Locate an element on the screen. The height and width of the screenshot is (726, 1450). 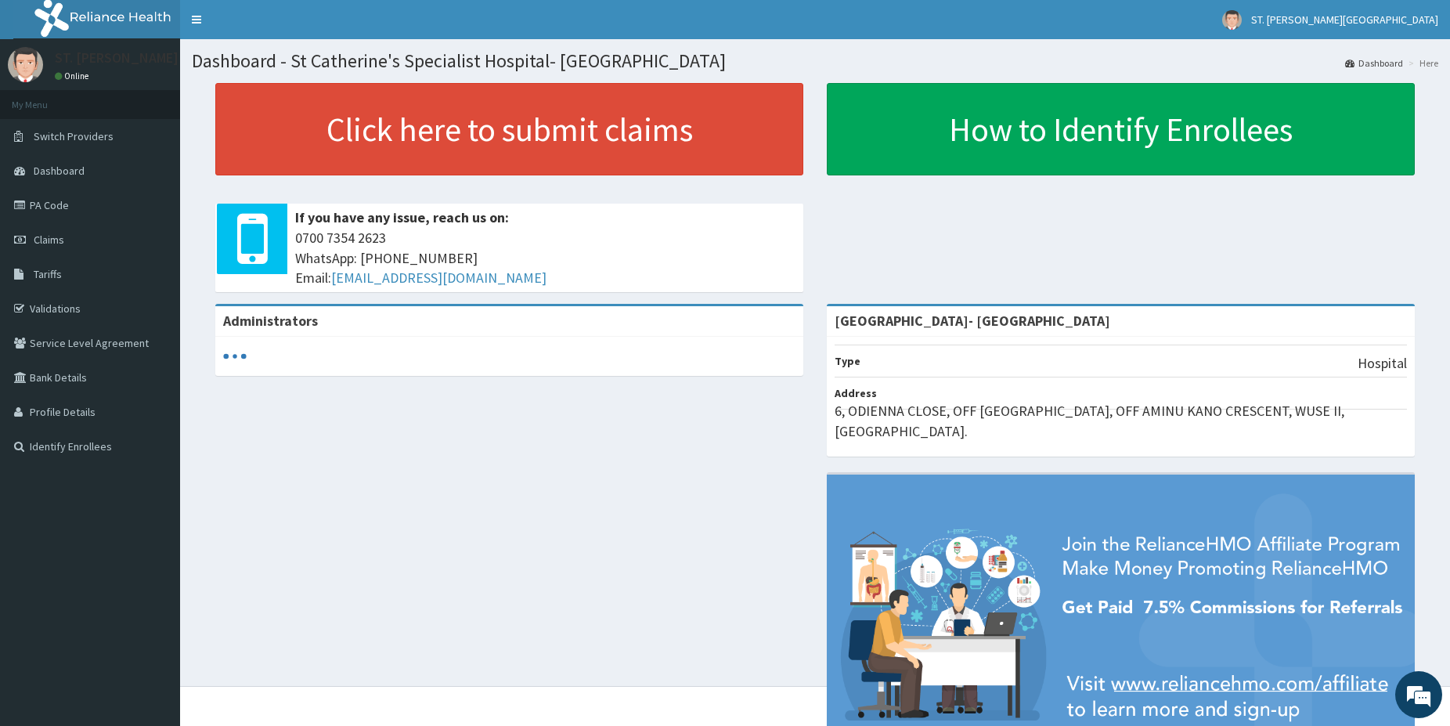
li: Here is located at coordinates (1421, 63).